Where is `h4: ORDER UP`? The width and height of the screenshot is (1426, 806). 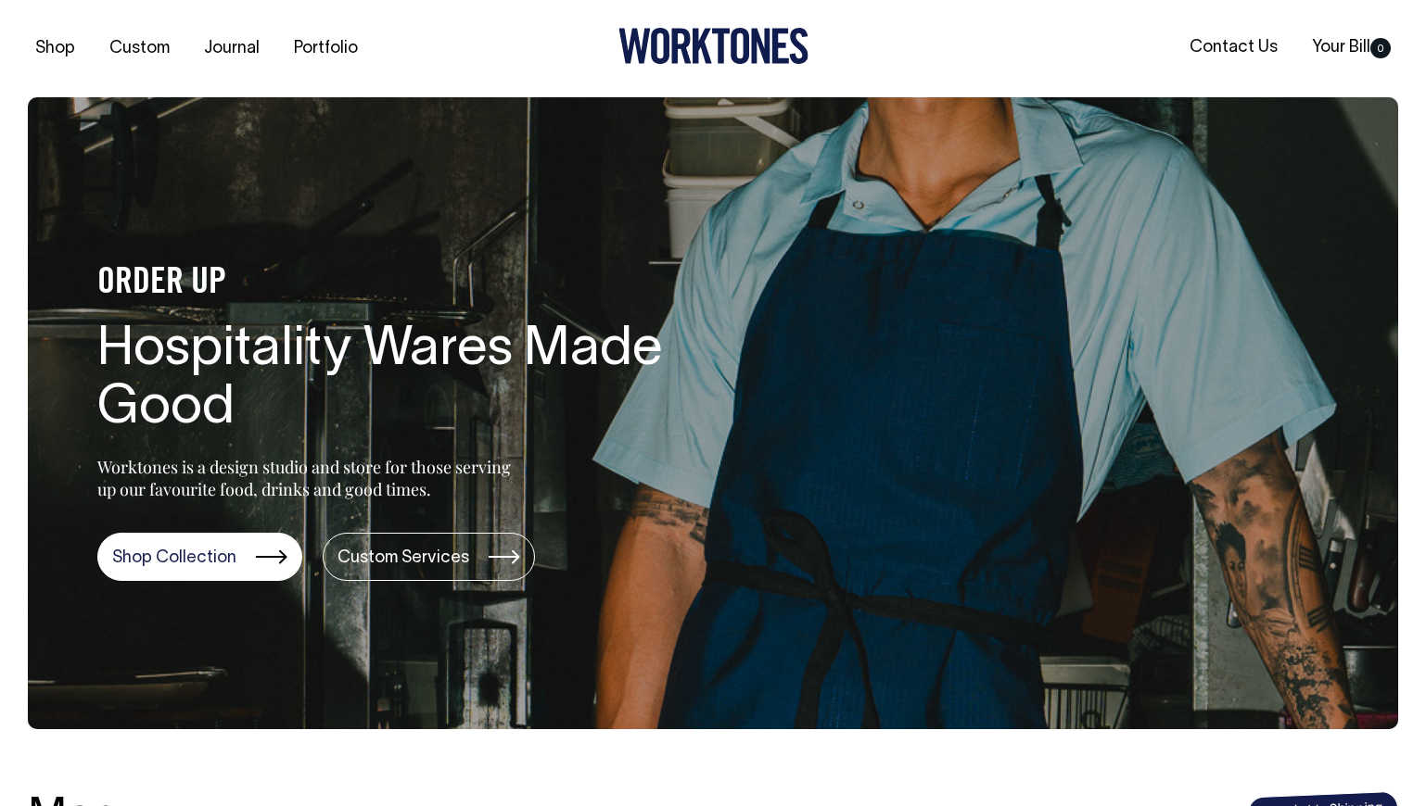
h4: ORDER UP is located at coordinates (394, 284).